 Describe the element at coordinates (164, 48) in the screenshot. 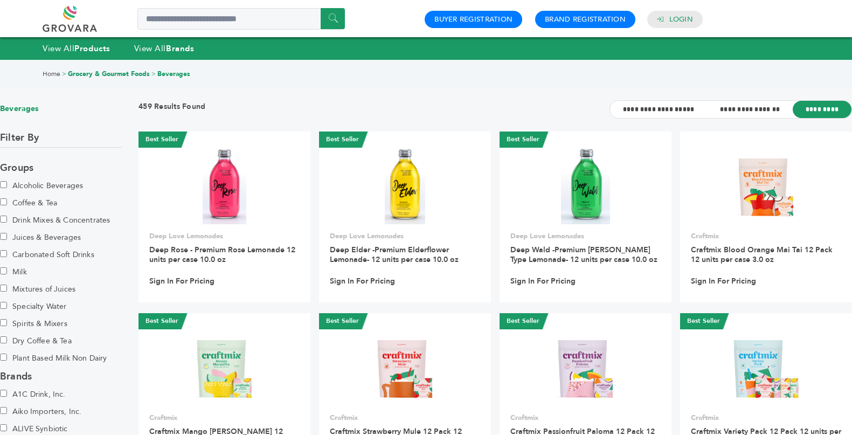

I see `a: View AllBrands` at that location.